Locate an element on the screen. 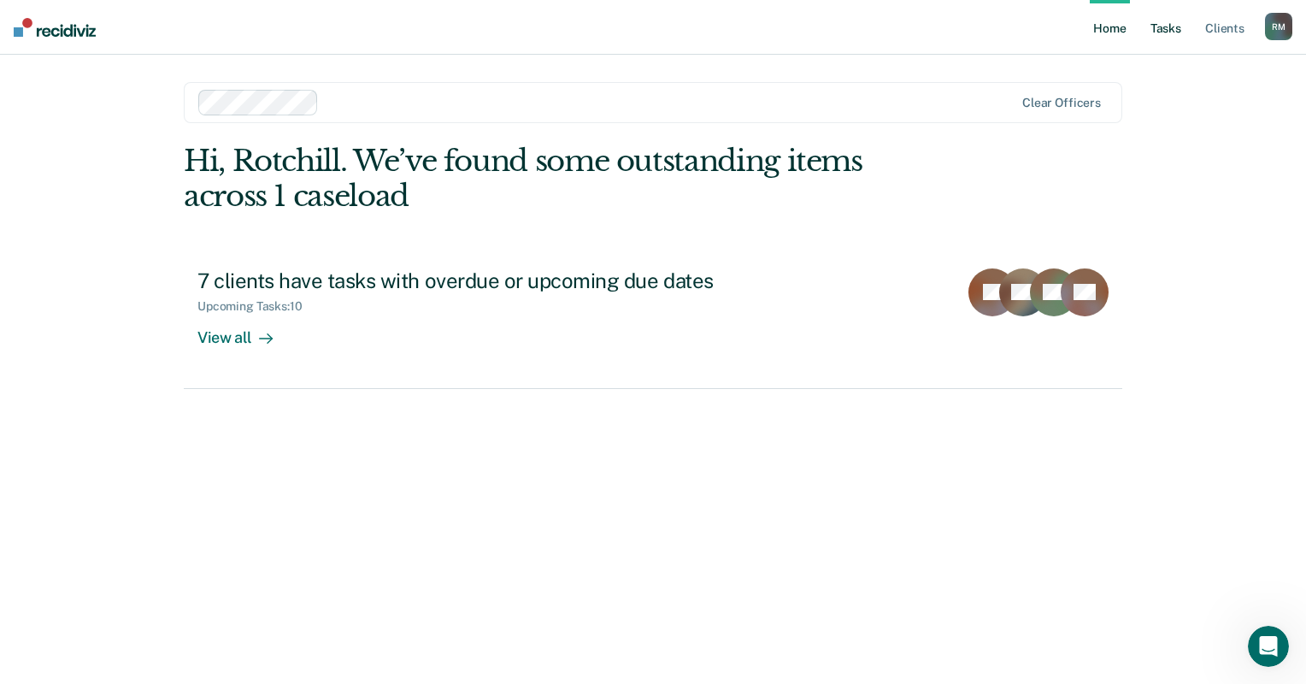 The image size is (1306, 684). div: Hi, Rotchill. We’ve found some outstanding items across 1 caseload is located at coordinates (559, 179).